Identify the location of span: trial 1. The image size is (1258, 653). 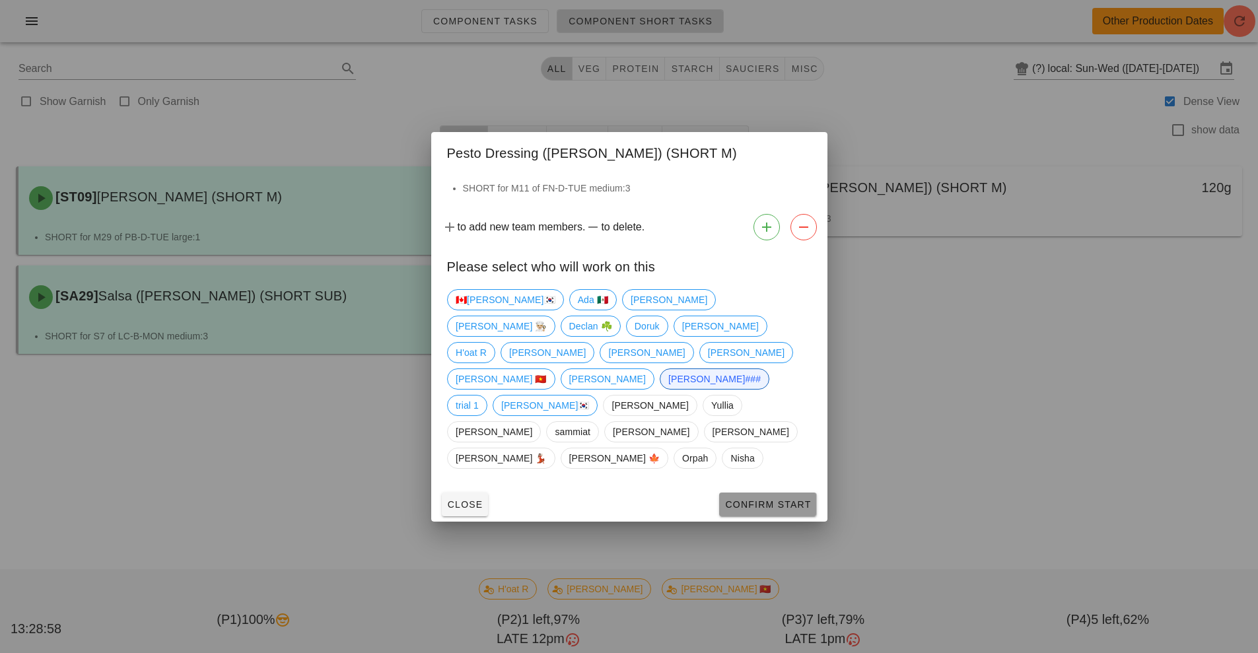
(467, 405).